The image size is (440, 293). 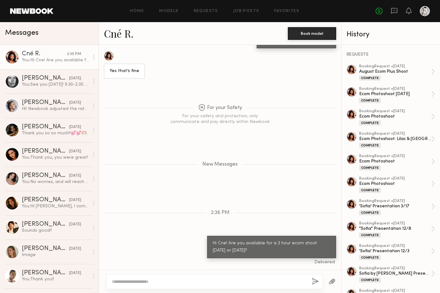 I want to click on span: 2:36 PM, so click(x=220, y=212).